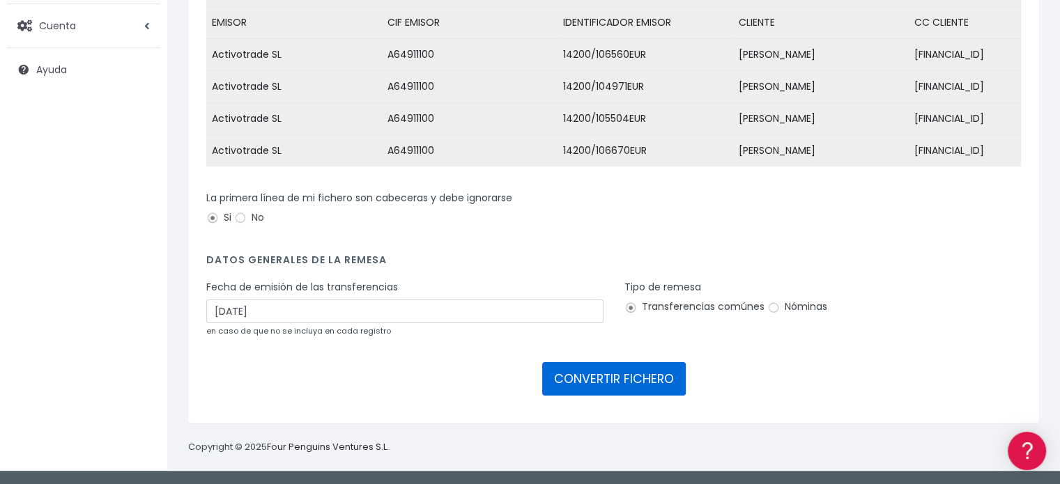 The width and height of the screenshot is (1060, 484). Describe the element at coordinates (663, 287) in the screenshot. I see `label: Tipo de remesa` at that location.